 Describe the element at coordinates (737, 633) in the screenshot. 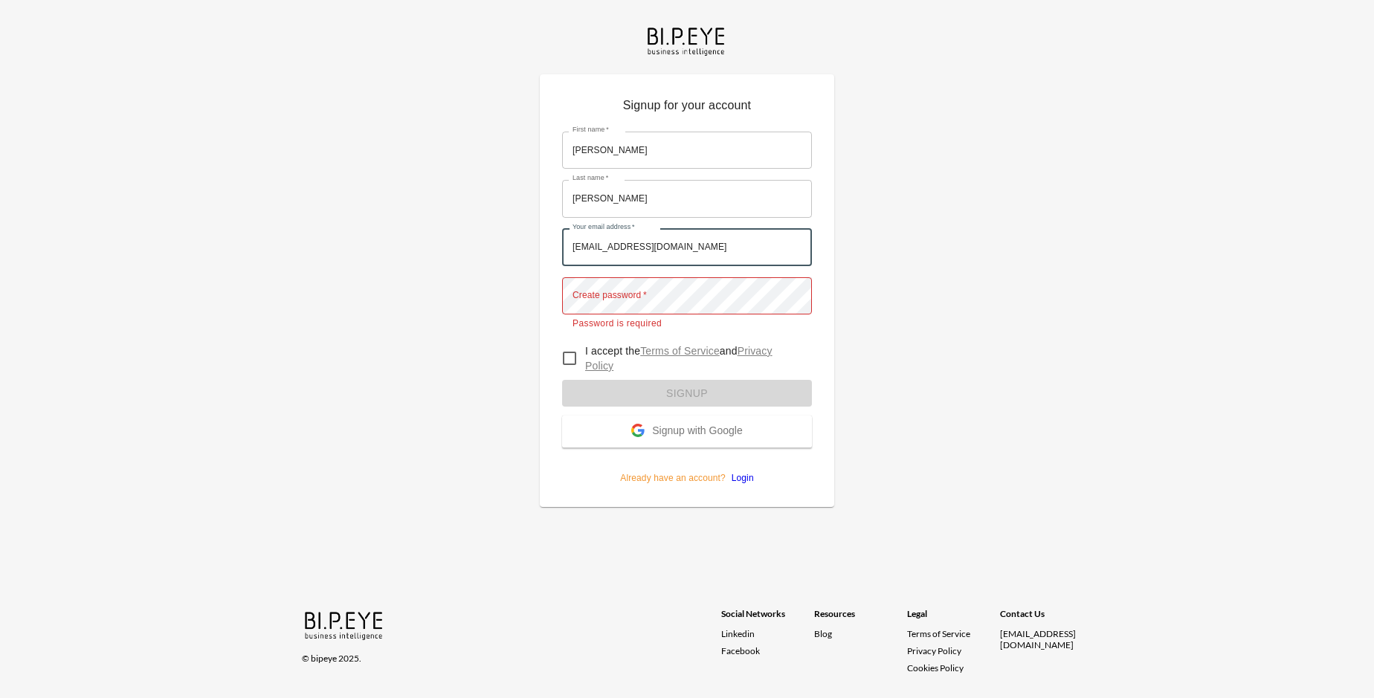

I see `span: Linkedin` at that location.